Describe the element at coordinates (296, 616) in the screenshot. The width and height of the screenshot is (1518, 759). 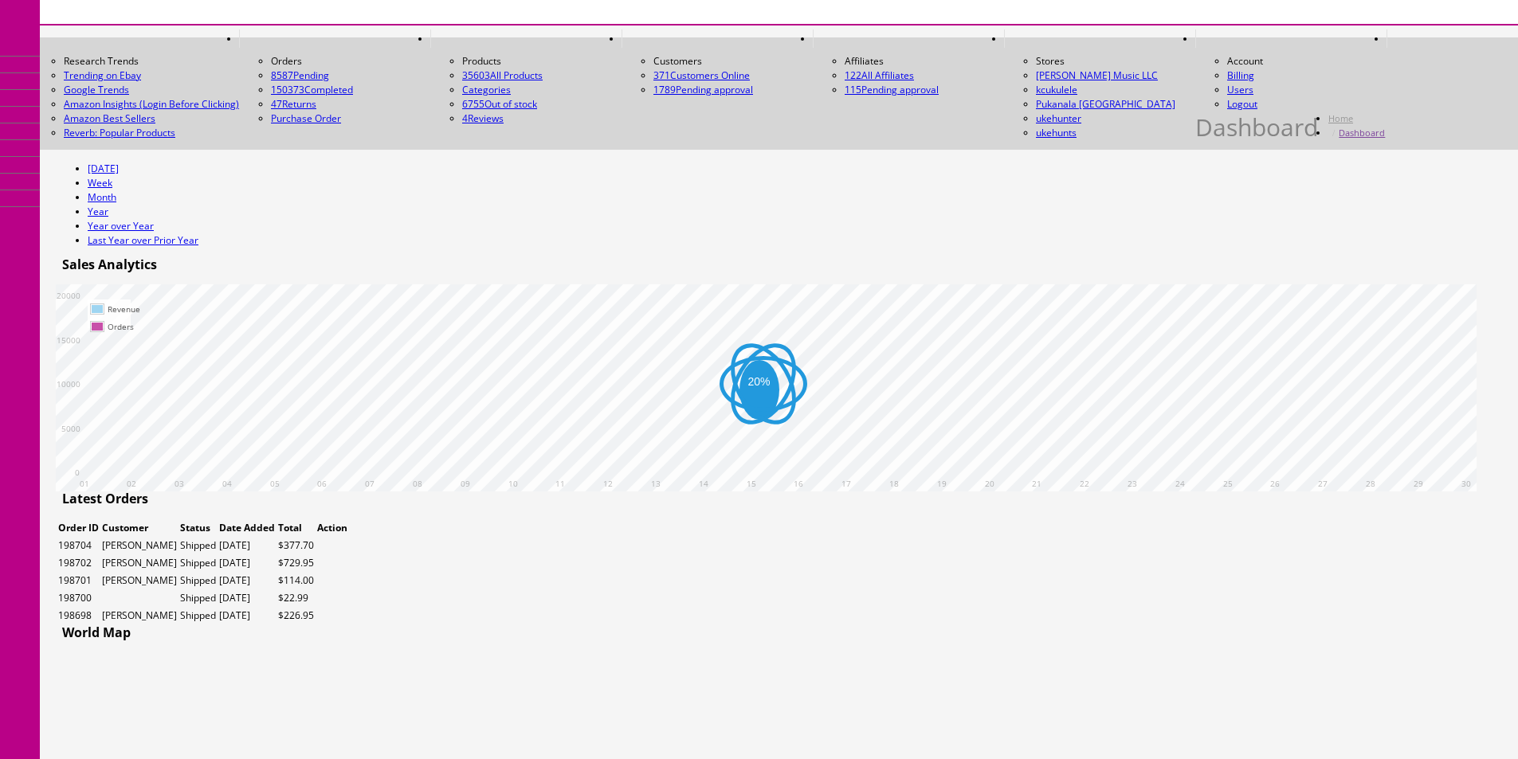
I see `td: $226.95` at that location.